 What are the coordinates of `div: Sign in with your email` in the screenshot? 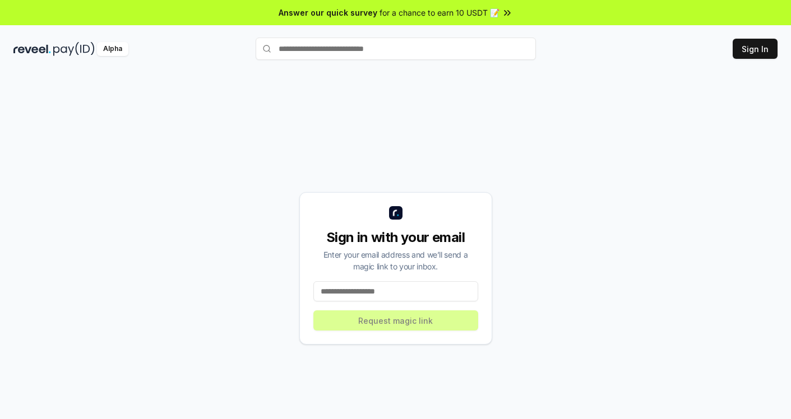 It's located at (396, 238).